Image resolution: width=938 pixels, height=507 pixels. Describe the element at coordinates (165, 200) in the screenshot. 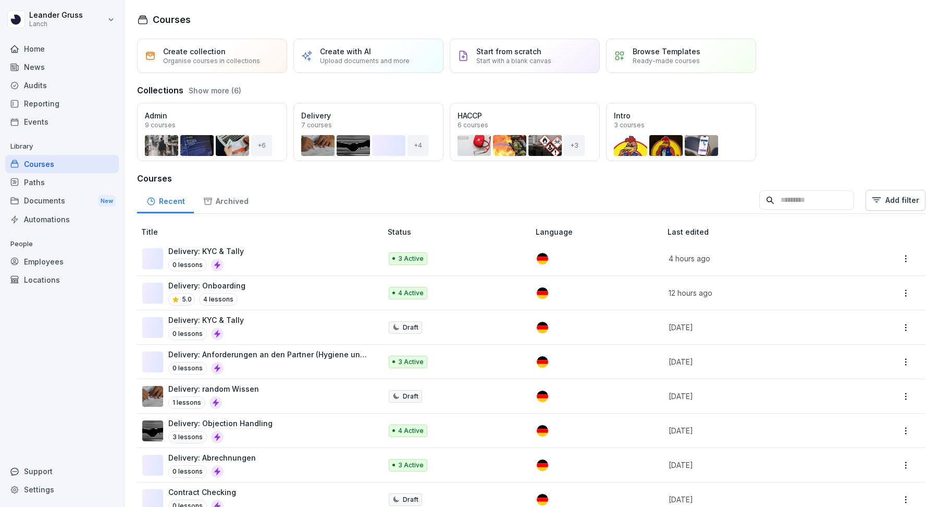

I see `a: Recent` at that location.